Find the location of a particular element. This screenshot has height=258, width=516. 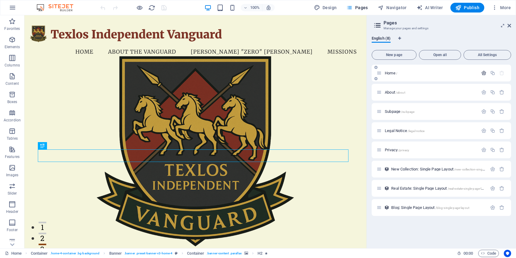

span: /privacy is located at coordinates (403, 150).